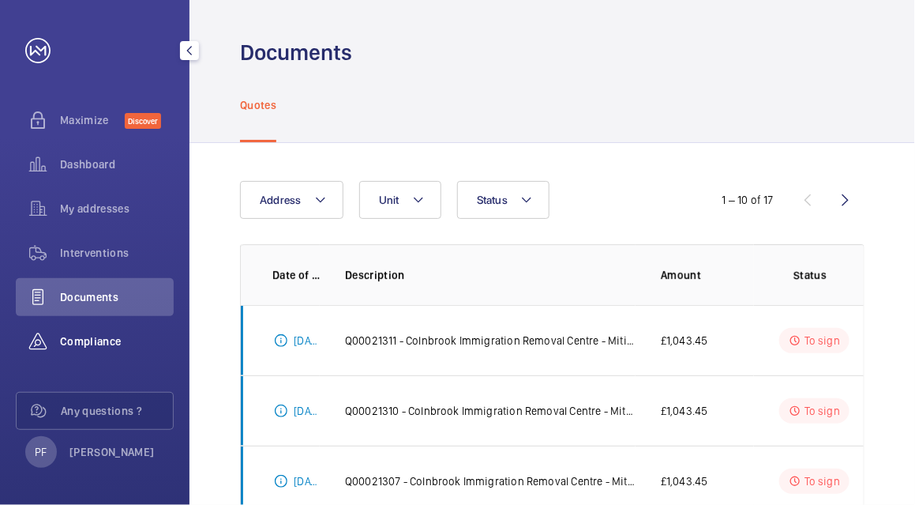 This screenshot has width=915, height=505. What do you see at coordinates (504, 200) in the screenshot?
I see `button: Status` at bounding box center [504, 200].